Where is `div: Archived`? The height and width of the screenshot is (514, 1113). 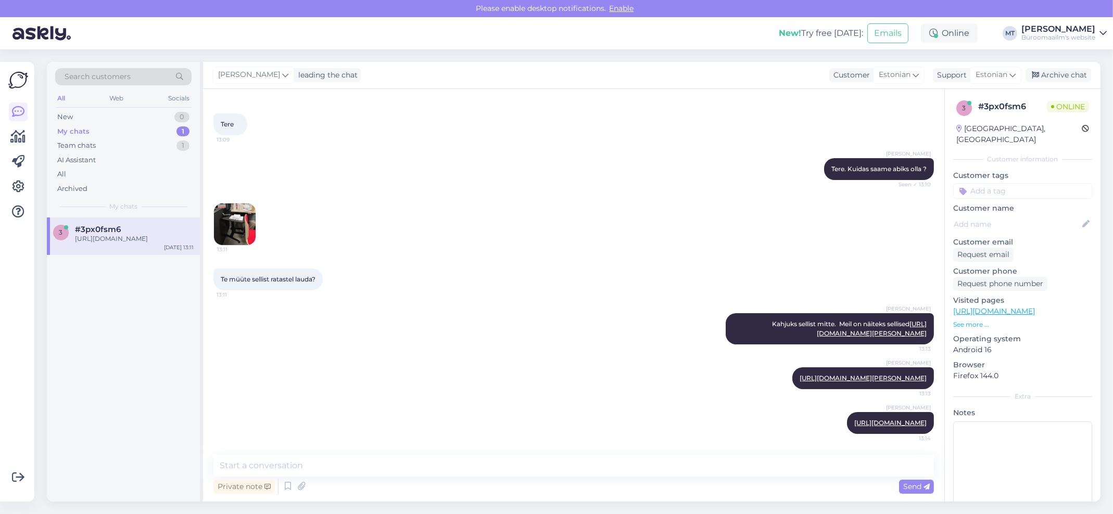 div: Archived is located at coordinates (72, 189).